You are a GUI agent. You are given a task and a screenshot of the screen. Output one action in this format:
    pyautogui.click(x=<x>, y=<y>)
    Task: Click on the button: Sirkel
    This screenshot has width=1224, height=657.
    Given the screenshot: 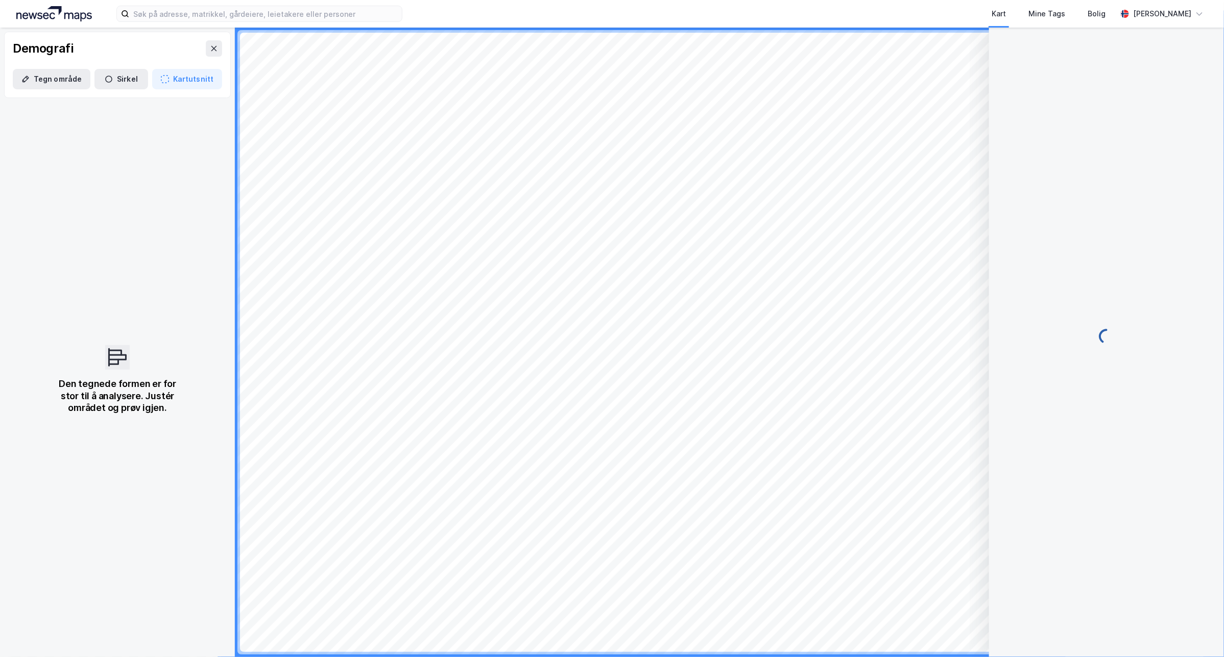 What is the action you would take?
    pyautogui.click(x=121, y=79)
    